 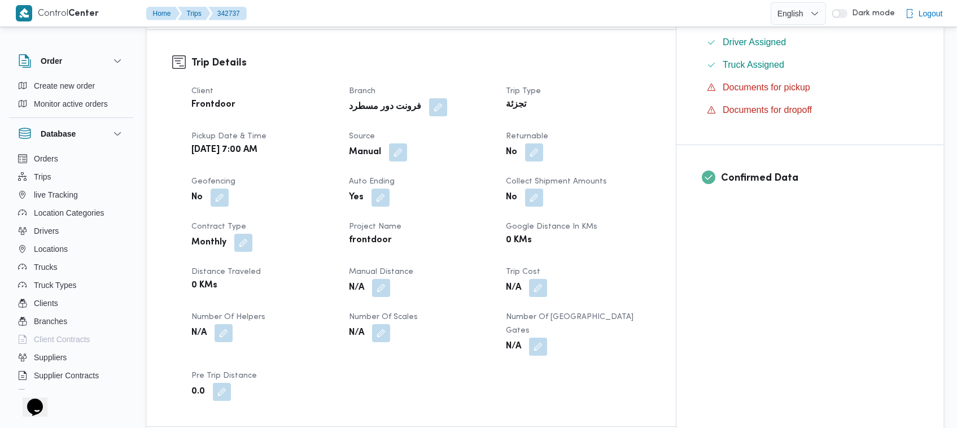 I want to click on span: Orders, so click(x=46, y=159).